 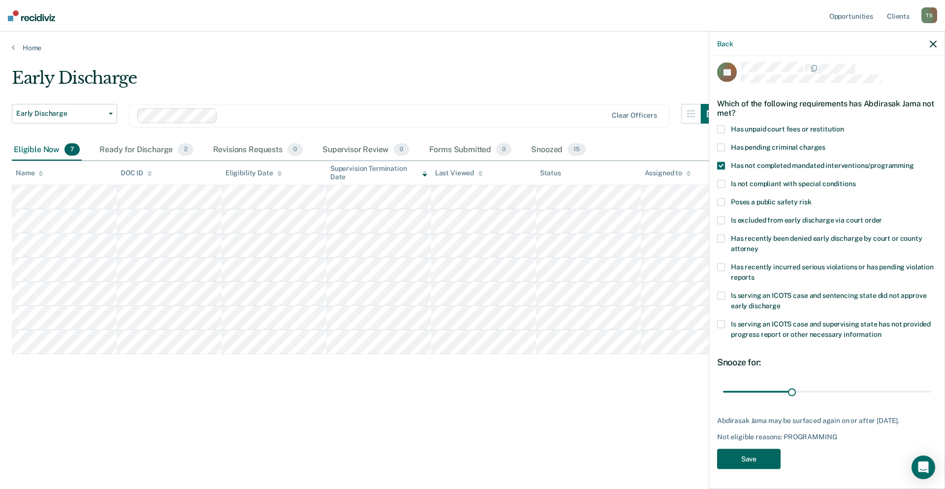 What do you see at coordinates (473, 48) in the screenshot?
I see `a: Home` at bounding box center [473, 48].